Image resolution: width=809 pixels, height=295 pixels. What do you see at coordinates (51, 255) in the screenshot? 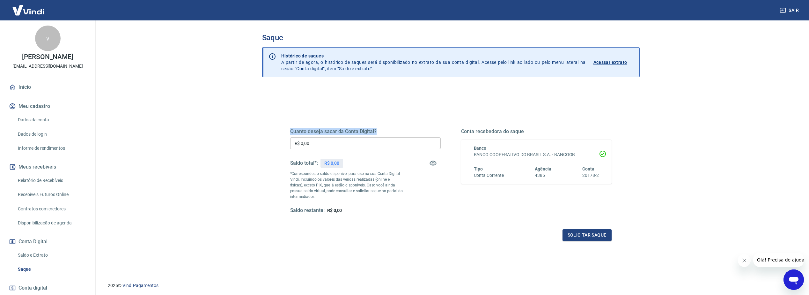
I see `a: Saldo e Extrato` at bounding box center [51, 255].